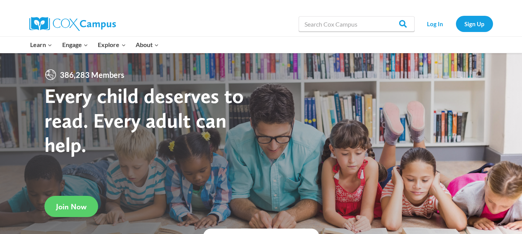  Describe the element at coordinates (435, 24) in the screenshot. I see `a: Log In` at that location.